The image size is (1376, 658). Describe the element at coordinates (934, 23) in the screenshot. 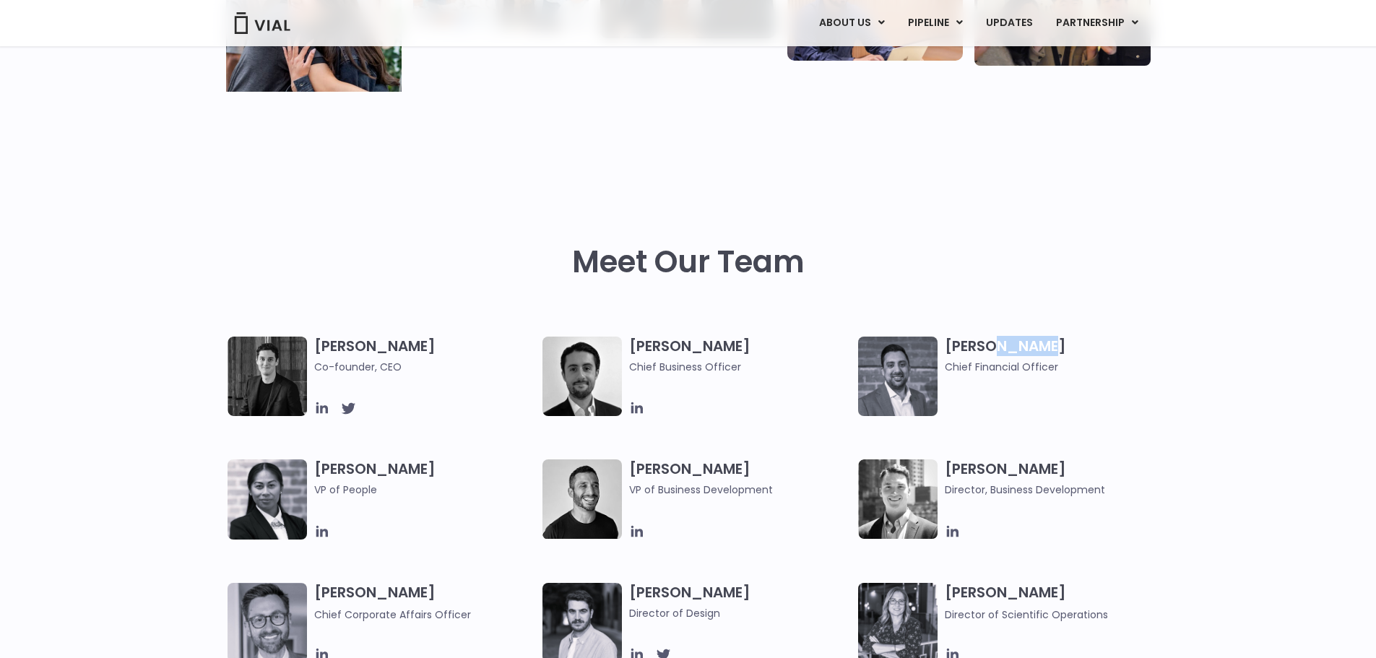

I see `a: PIPELINEMenu Toggle` at that location.